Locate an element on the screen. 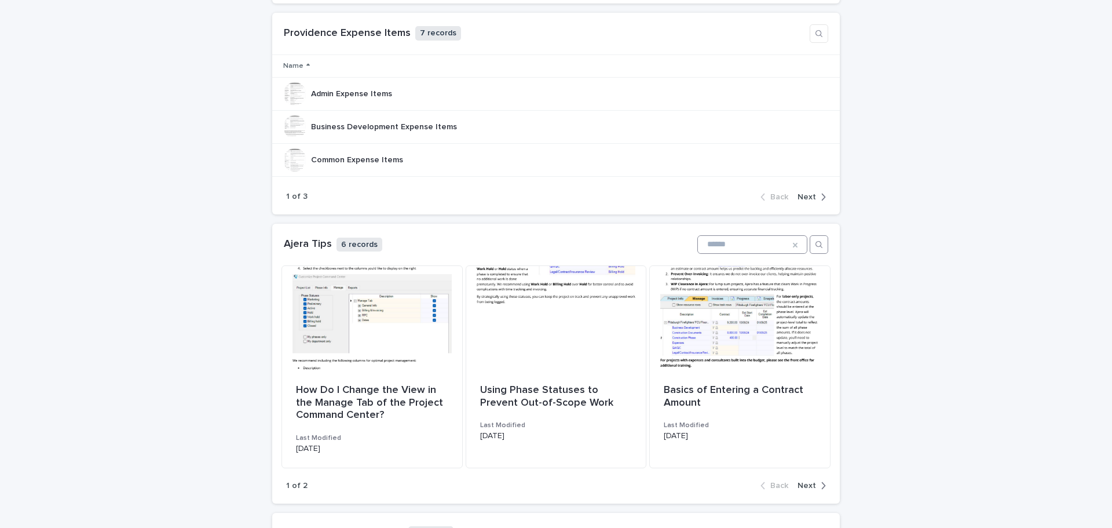 The image size is (1112, 528). p: 1 of 3 is located at coordinates (296, 196).